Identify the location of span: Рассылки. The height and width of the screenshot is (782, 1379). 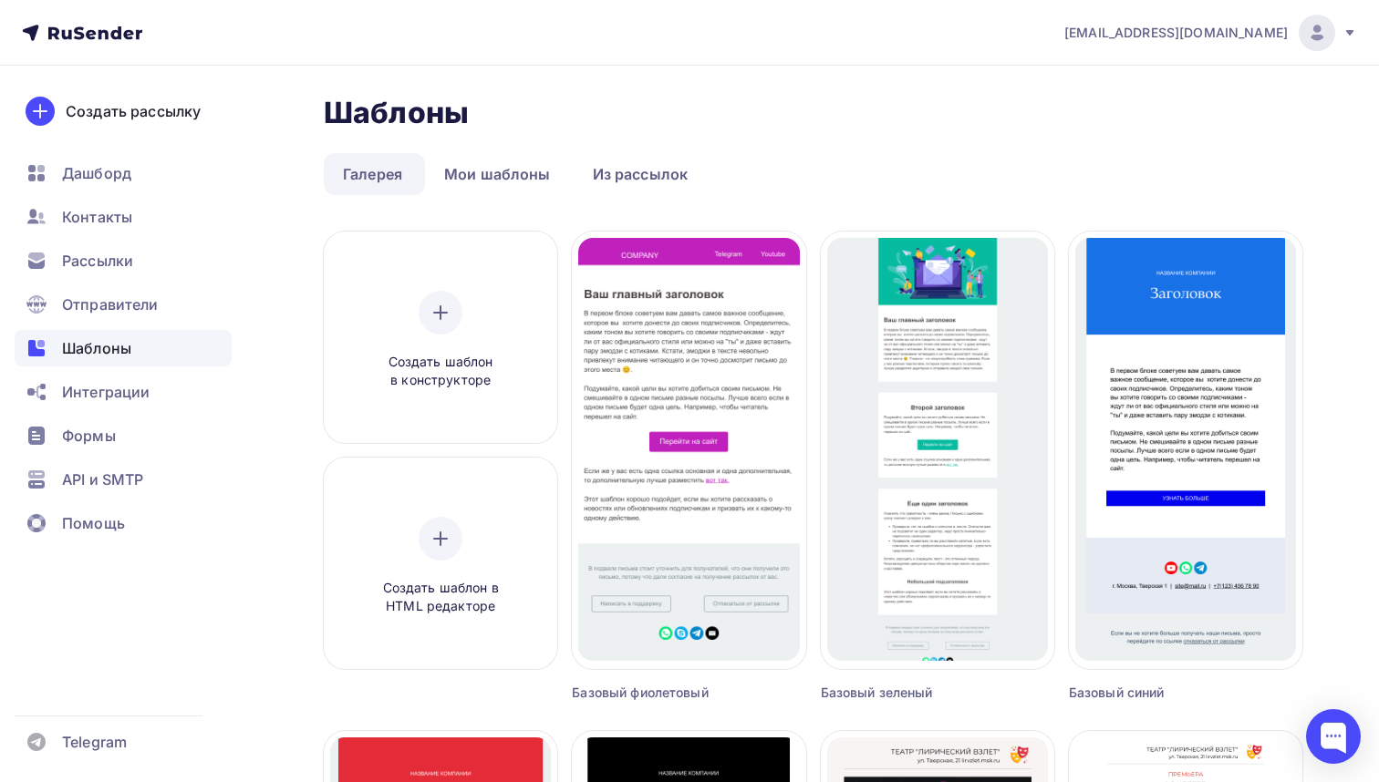
(98, 261).